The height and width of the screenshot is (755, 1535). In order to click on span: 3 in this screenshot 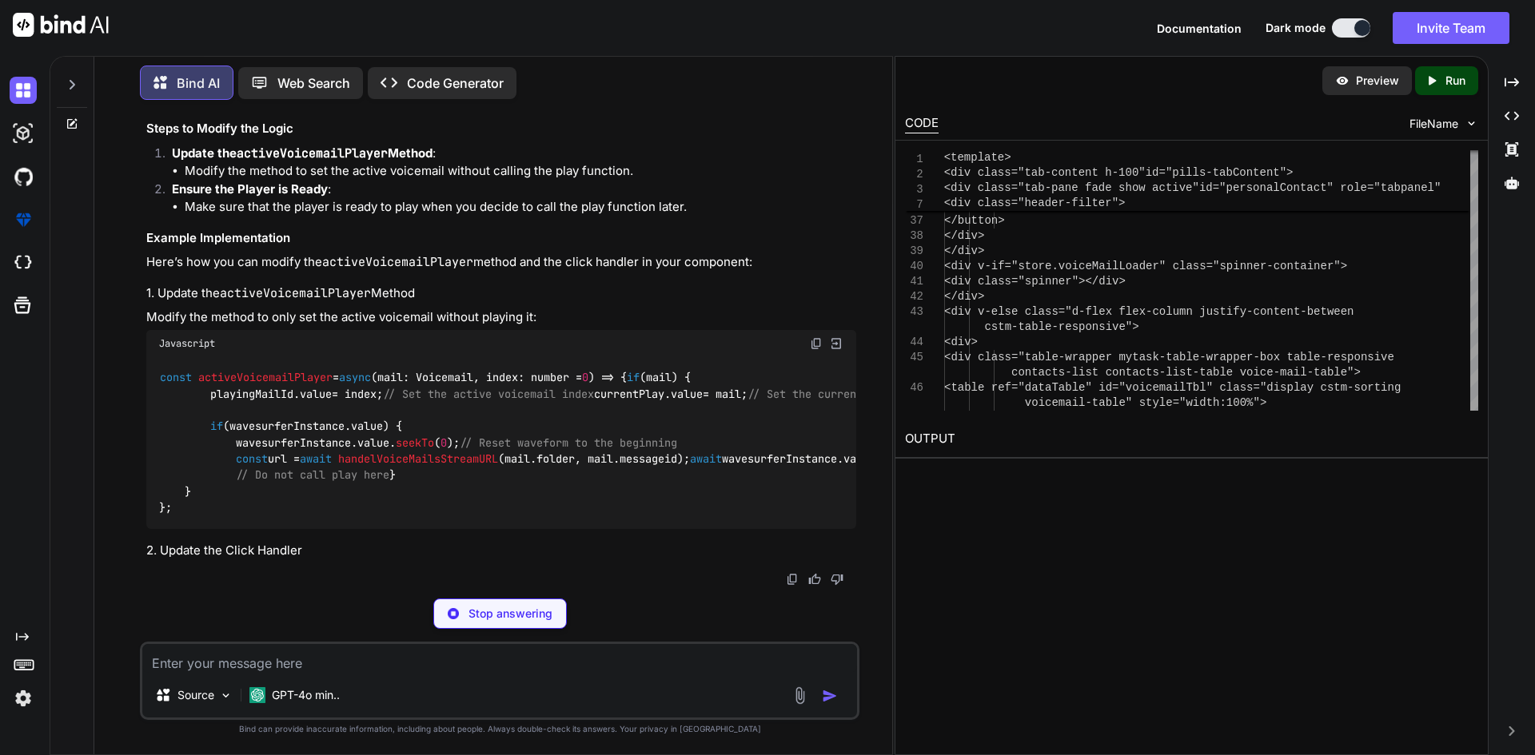, I will do `click(914, 189)`.